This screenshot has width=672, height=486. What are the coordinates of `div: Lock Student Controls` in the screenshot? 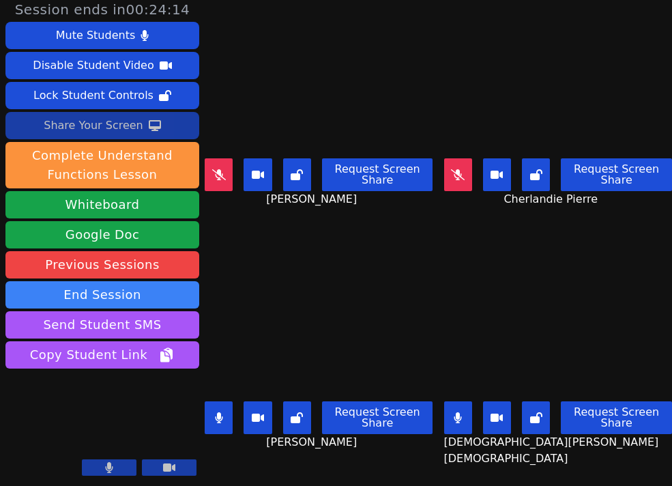 It's located at (93, 95).